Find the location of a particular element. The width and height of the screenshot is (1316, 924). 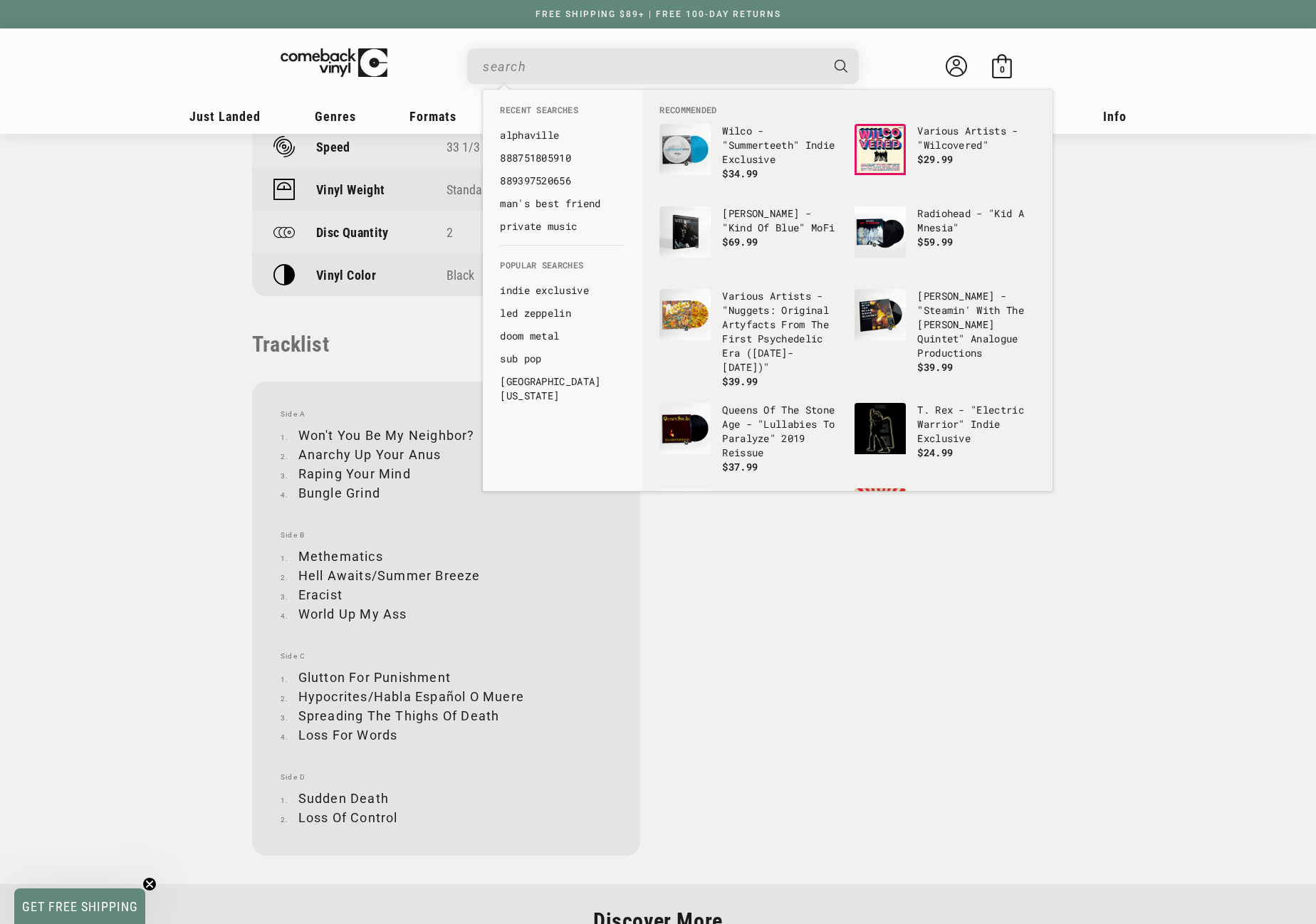

p: The Beatles - "1" is located at coordinates (781, 495).